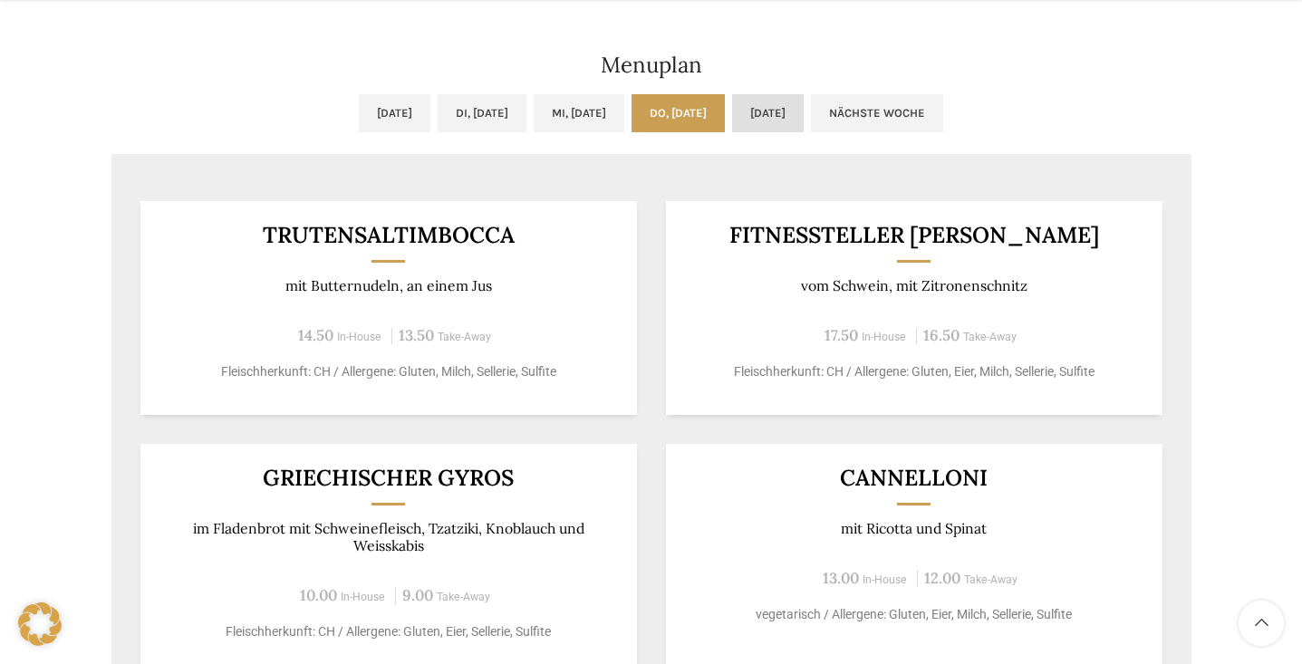  Describe the element at coordinates (913, 371) in the screenshot. I see `p: Fleischherkunft: CH / Allergene: Gluten, Eier, Milch, Sellerie, Sulfite` at that location.